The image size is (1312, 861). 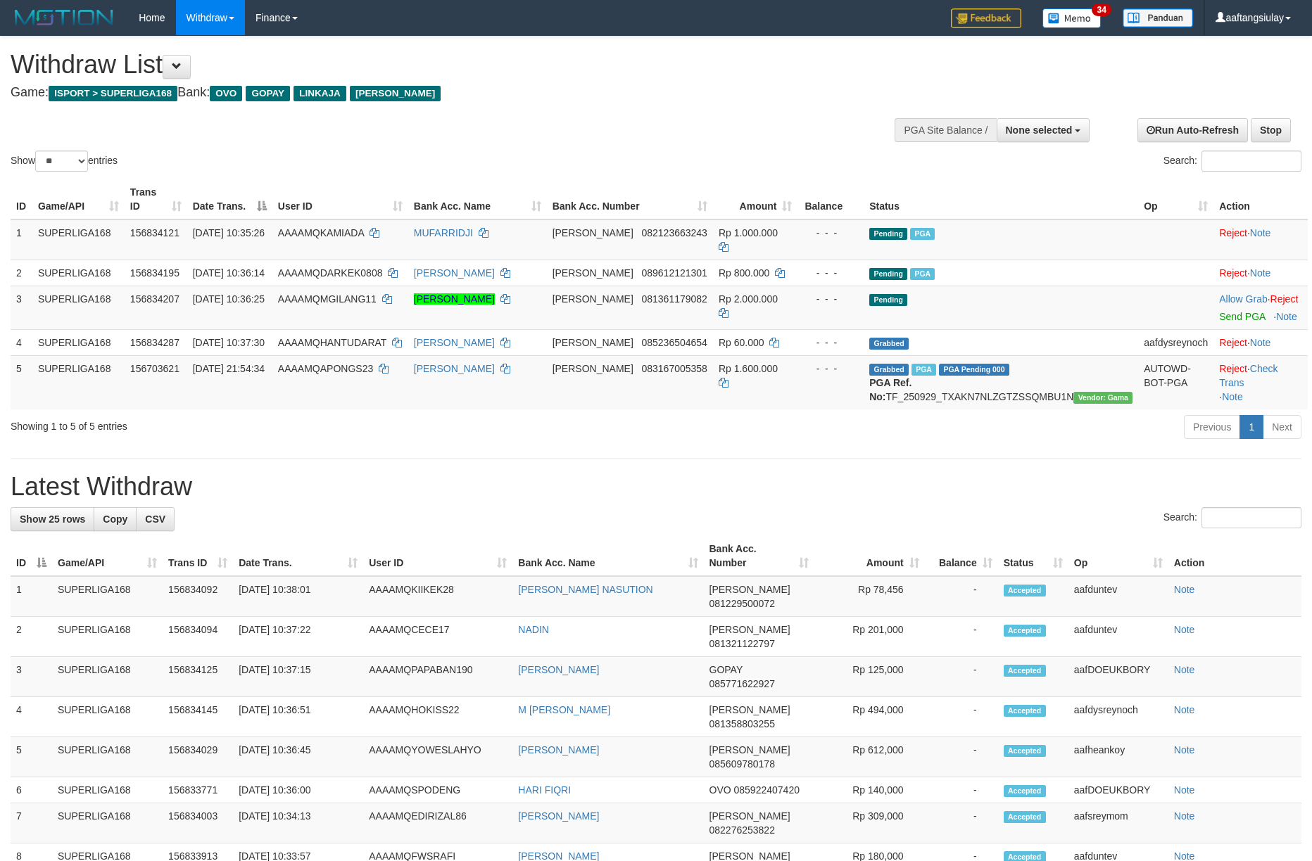 What do you see at coordinates (607, 556) in the screenshot?
I see `th: Bank Acc. Name: activate to sort column ascending` at bounding box center [607, 556].